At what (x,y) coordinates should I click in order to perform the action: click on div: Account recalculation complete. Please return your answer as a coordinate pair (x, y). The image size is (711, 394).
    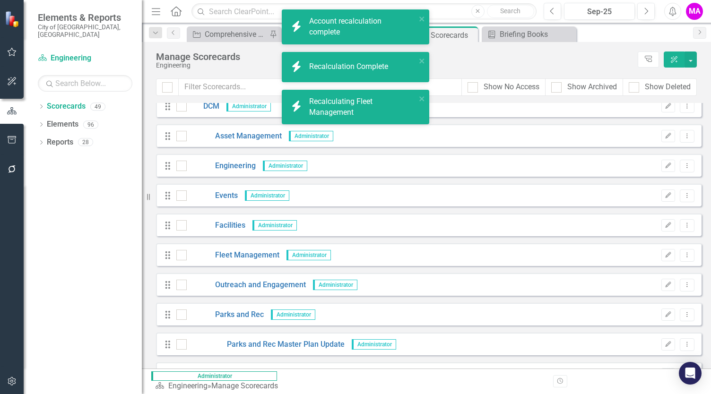
    Looking at the image, I should click on (362, 27).